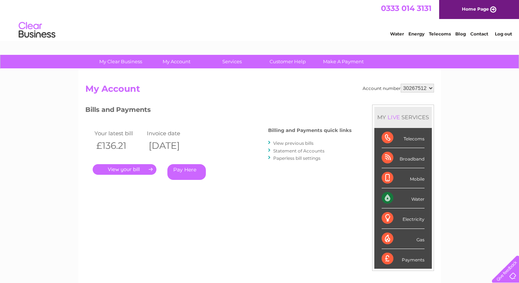  I want to click on div: Gas, so click(403, 239).